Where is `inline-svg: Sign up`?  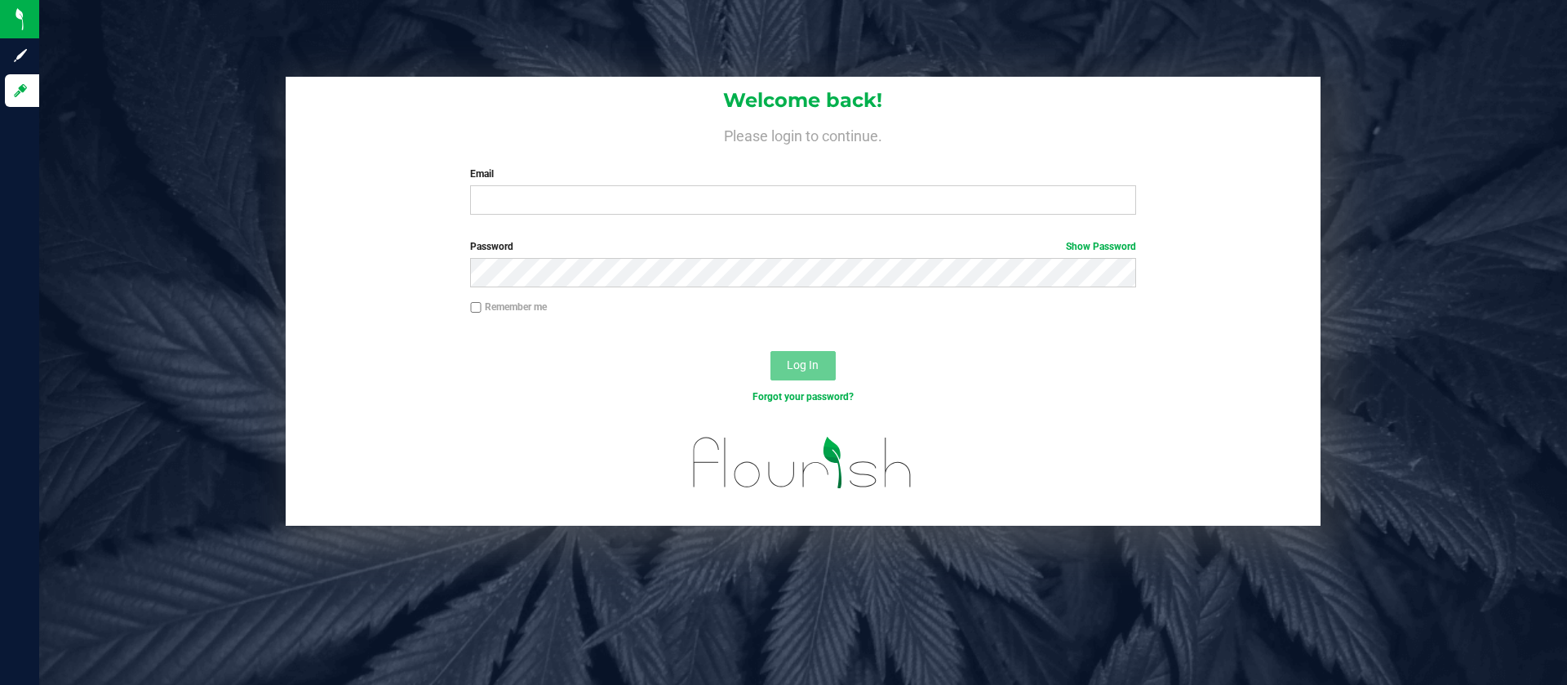
inline-svg: Sign up is located at coordinates (20, 55).